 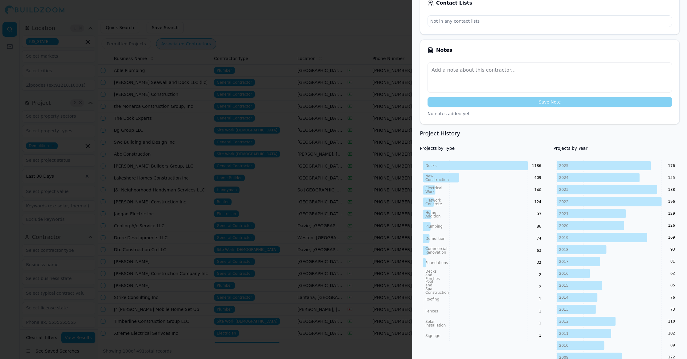 What do you see at coordinates (564, 226) in the screenshot?
I see `tspan: 2020` at bounding box center [564, 226].